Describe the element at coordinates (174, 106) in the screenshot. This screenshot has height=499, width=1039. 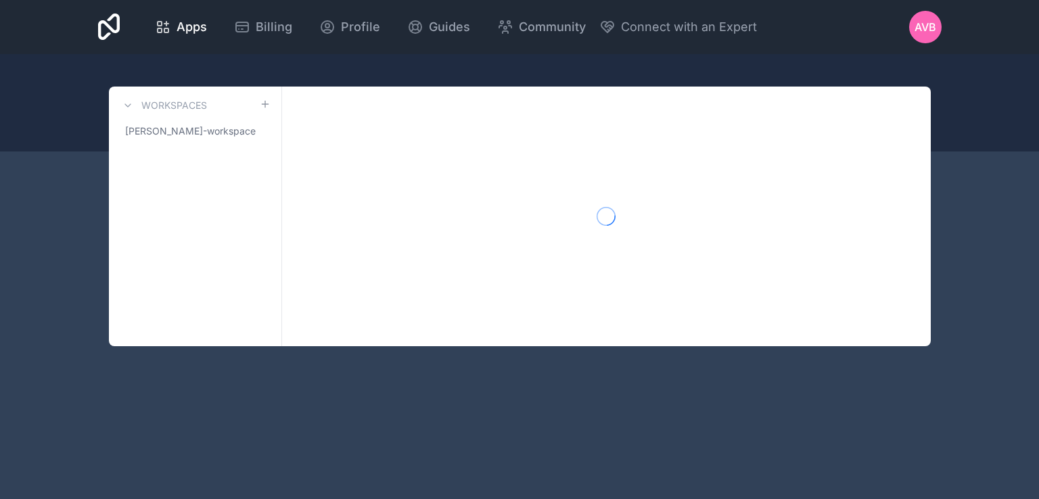
I see `h3: Workspaces` at that location.